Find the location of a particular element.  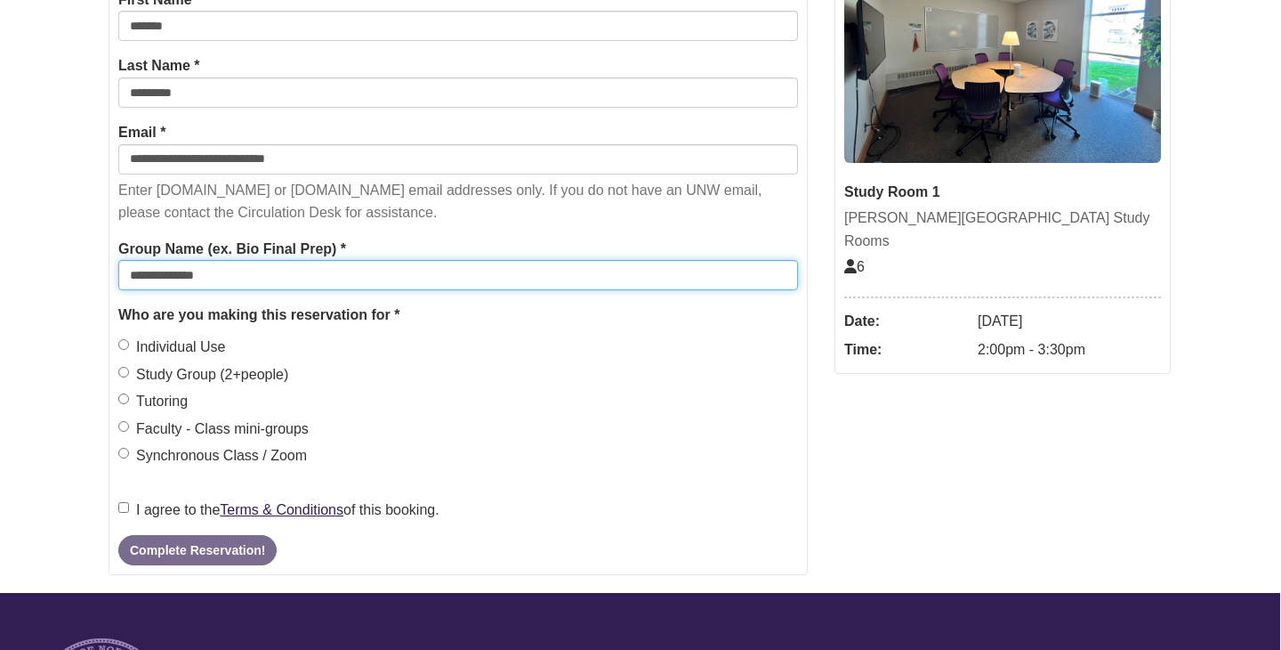

label: Group Name (ex. Bio Final Prep) * is located at coordinates (232, 249).